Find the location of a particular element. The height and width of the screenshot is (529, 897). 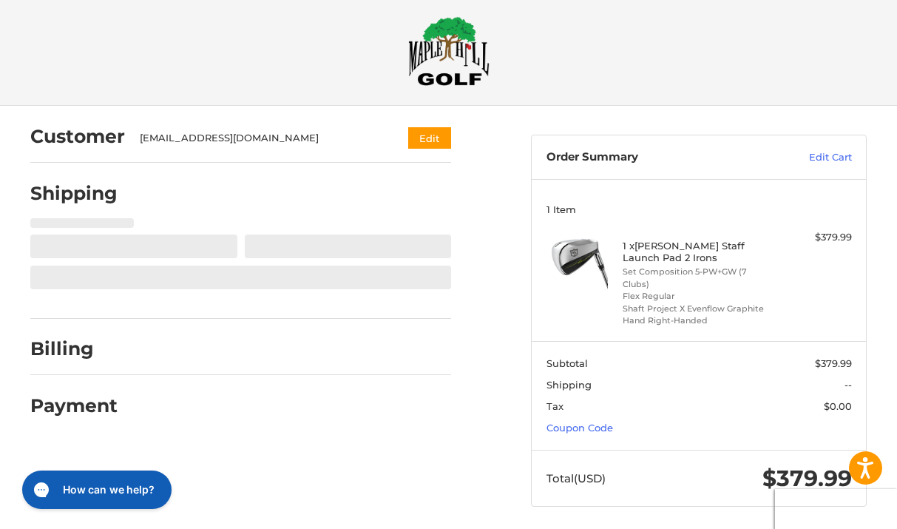

span: Total (USD) is located at coordinates (576, 478).